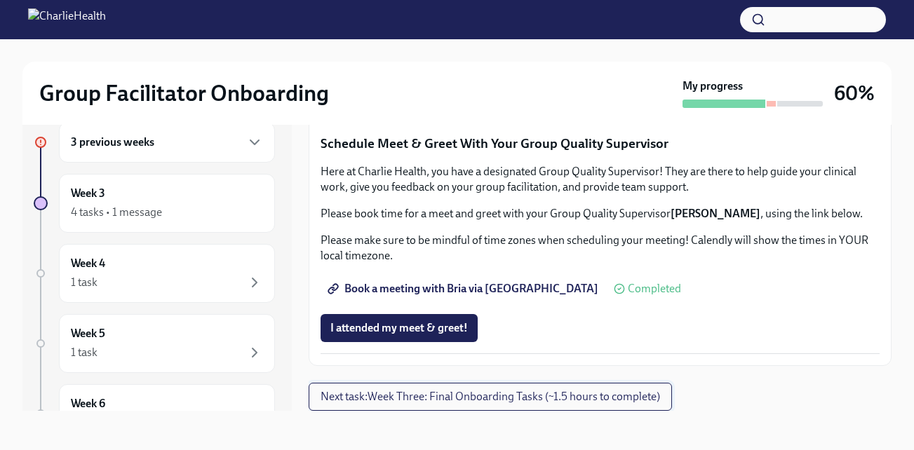  I want to click on h2: Group Facilitator Onboarding, so click(184, 93).